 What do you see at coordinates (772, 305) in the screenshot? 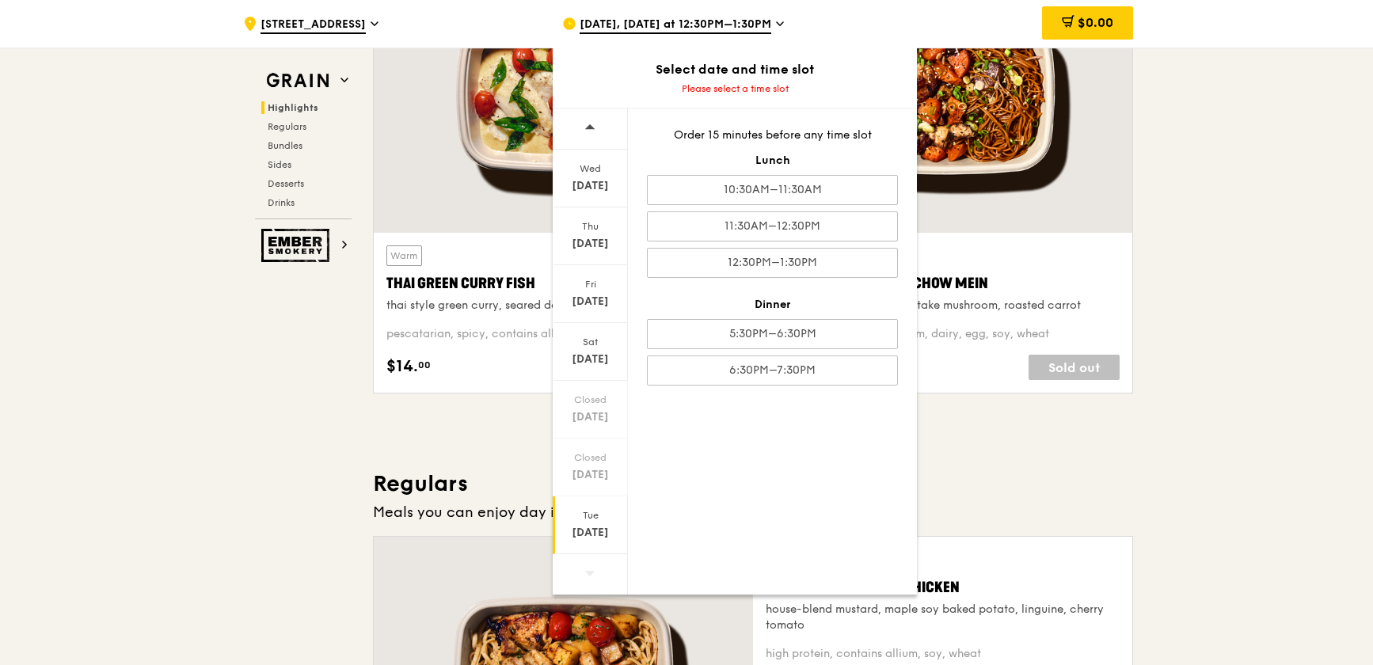
I see `div: Dinner` at bounding box center [772, 305].